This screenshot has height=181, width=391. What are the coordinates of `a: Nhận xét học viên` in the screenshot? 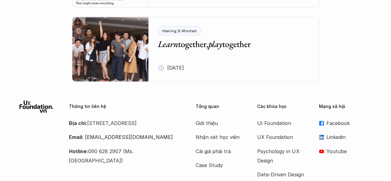 It's located at (220, 137).